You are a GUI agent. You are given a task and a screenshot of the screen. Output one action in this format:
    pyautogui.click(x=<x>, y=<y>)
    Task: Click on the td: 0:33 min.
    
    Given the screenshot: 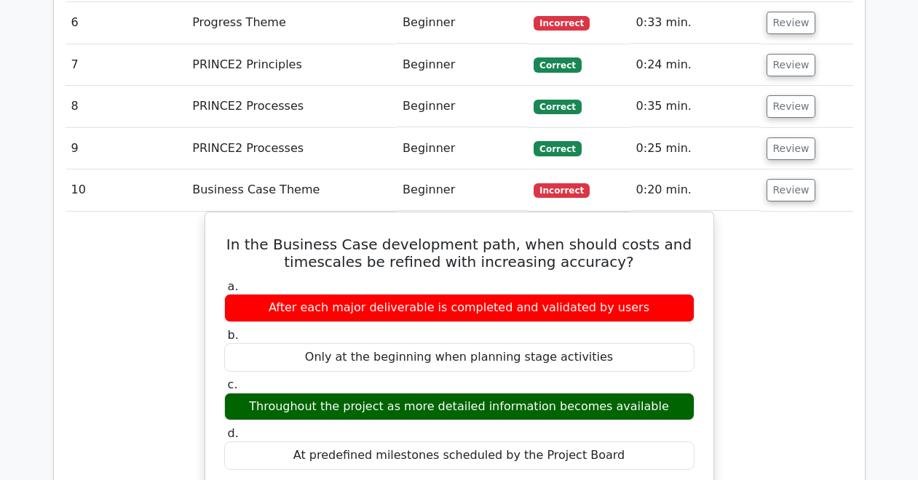 What is the action you would take?
    pyautogui.click(x=695, y=23)
    